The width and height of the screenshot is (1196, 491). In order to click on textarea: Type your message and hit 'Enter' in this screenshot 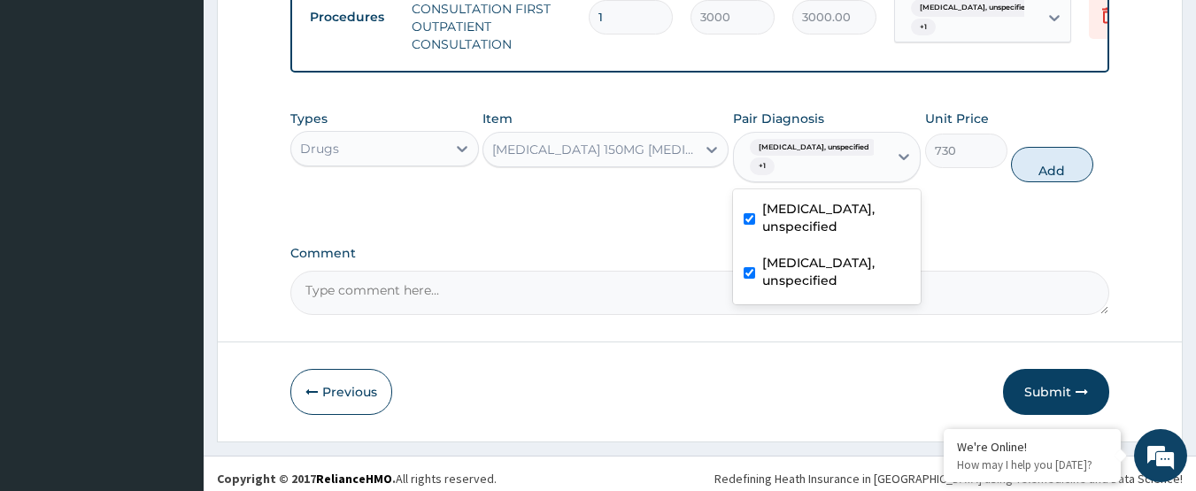, I will do `click(173, 345)`.